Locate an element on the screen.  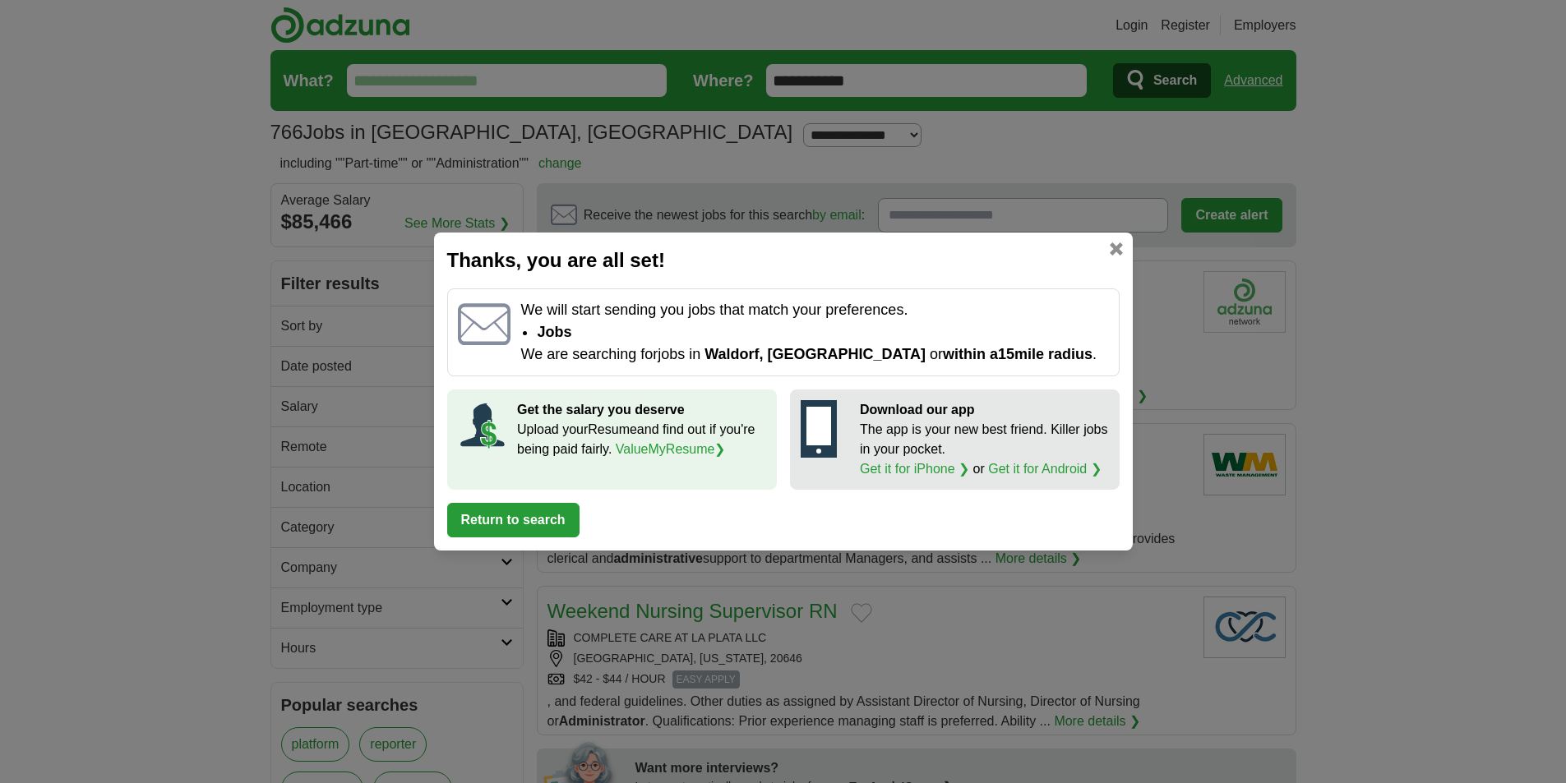
h2: Thanks, you are all set! is located at coordinates (783, 261).